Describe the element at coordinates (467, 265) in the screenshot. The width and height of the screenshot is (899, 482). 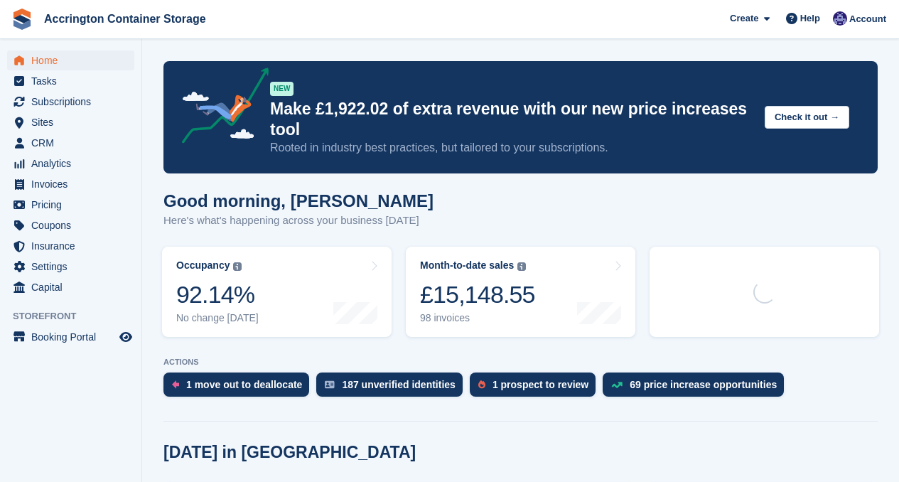
I see `div: Month-to-date sales` at that location.